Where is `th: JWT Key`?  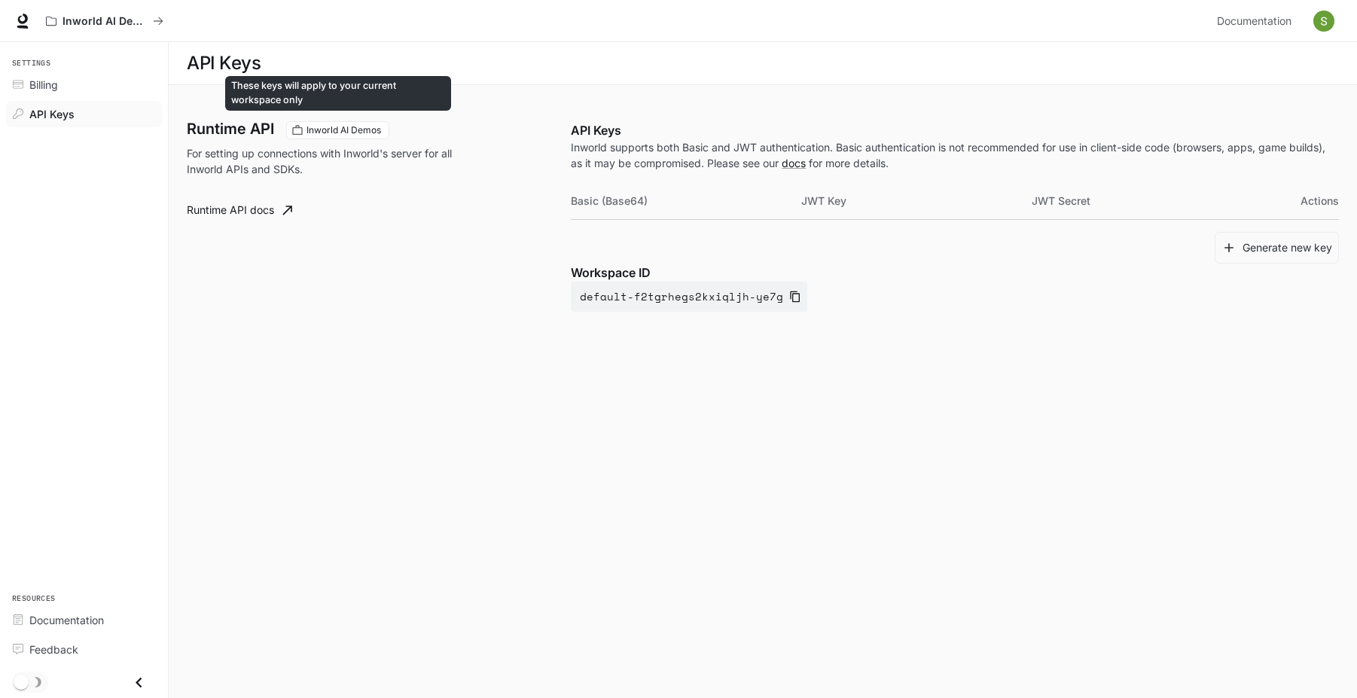 th: JWT Key is located at coordinates (916, 201).